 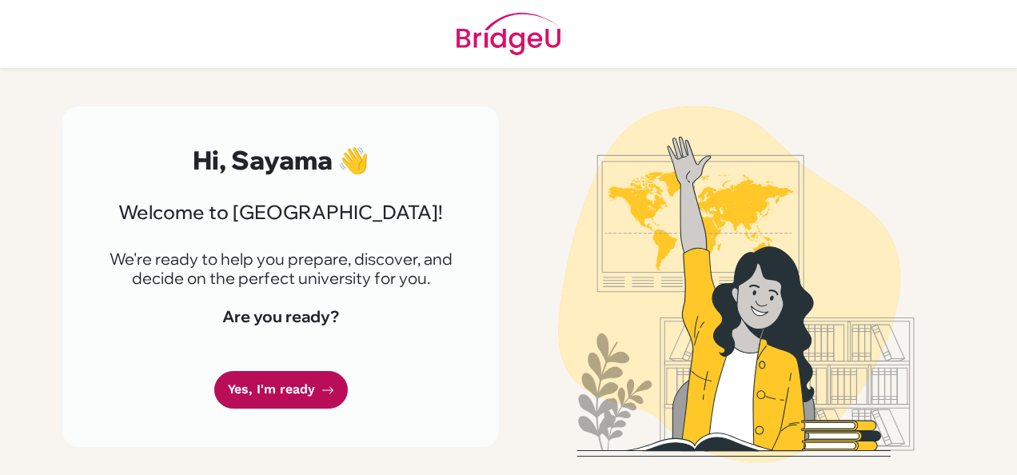 I want to click on p: We're ready to help you prepare, discover, and decide on the perfect university for you., so click(x=281, y=269).